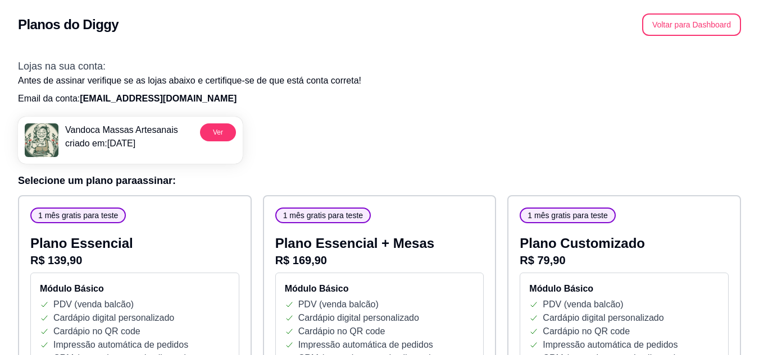  Describe the element at coordinates (379, 181) in the screenshot. I see `h3: Selecione um plano para assinar :` at that location.